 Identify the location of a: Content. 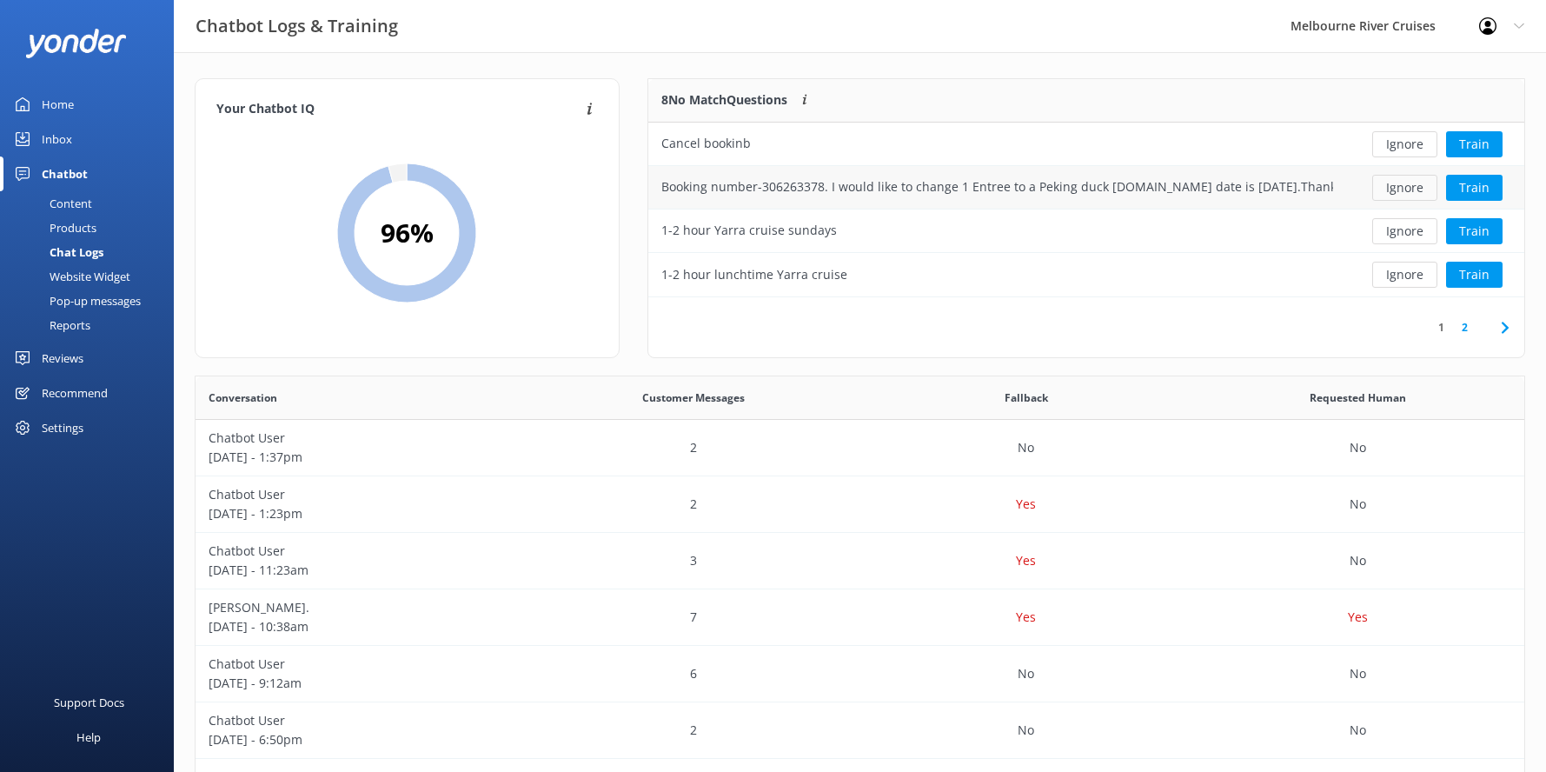
(92, 203).